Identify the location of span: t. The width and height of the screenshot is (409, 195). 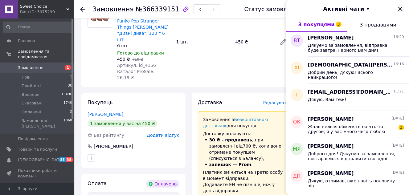
(297, 95).